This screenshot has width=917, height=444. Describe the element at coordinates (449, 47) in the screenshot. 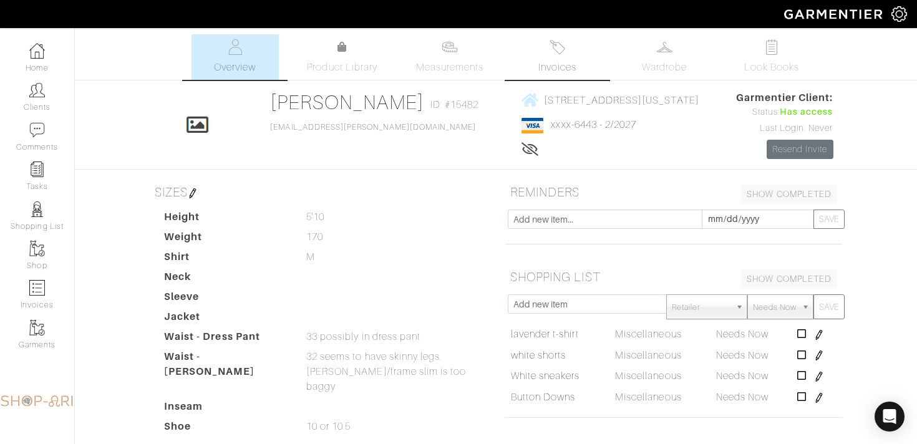

I see `img: measurements-466bbee1fd09ba9460f595b01e5d73f9e2bff037440d3c8f018324cb6cdf7a4a.svg` at that location.